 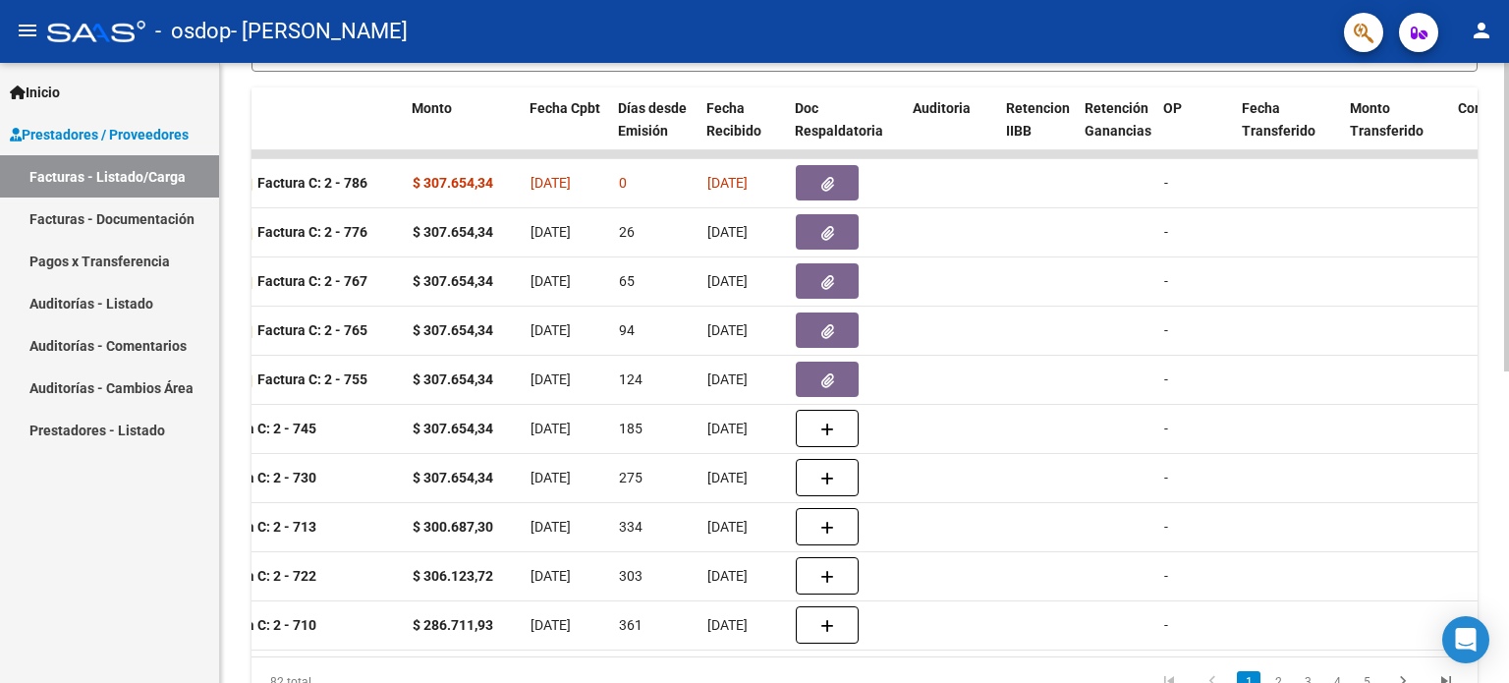 I want to click on span: 361, so click(x=631, y=625).